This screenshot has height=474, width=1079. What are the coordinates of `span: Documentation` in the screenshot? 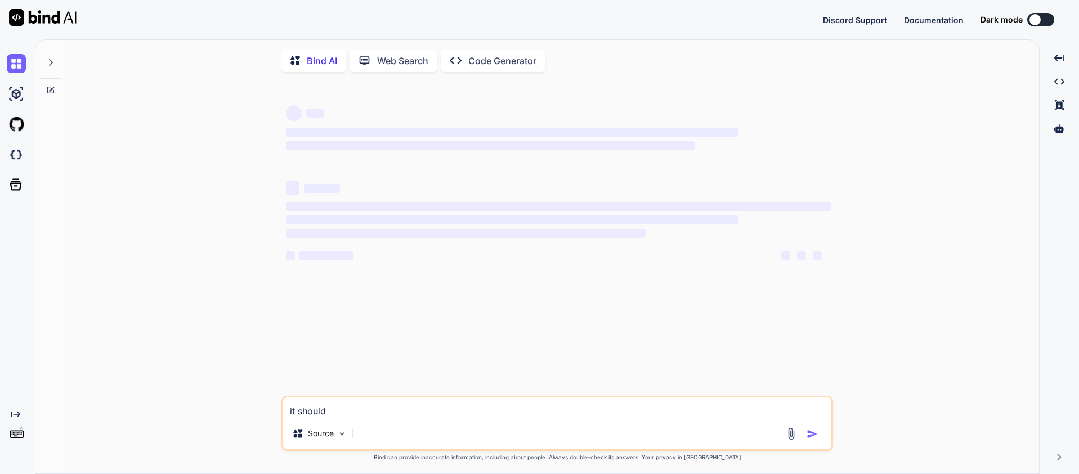 It's located at (934, 20).